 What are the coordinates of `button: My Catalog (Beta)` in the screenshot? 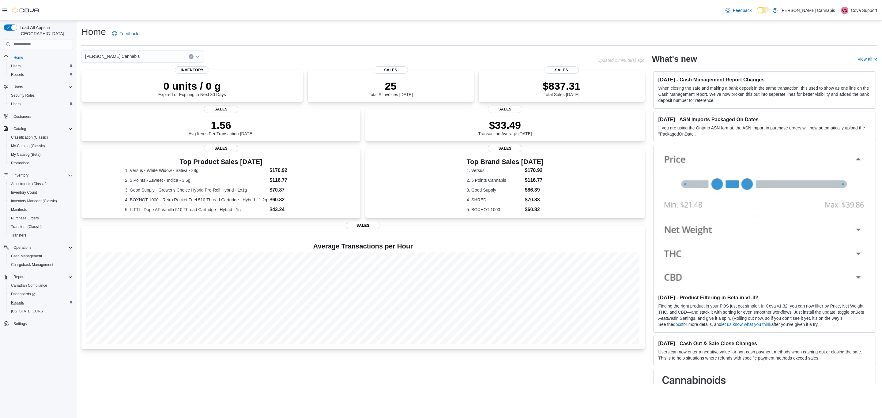 It's located at (41, 155).